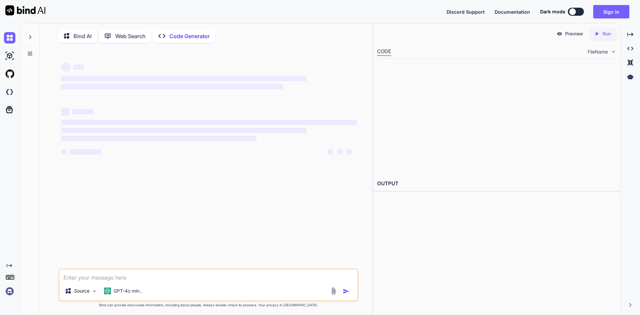  I want to click on p: Preview, so click(574, 34).